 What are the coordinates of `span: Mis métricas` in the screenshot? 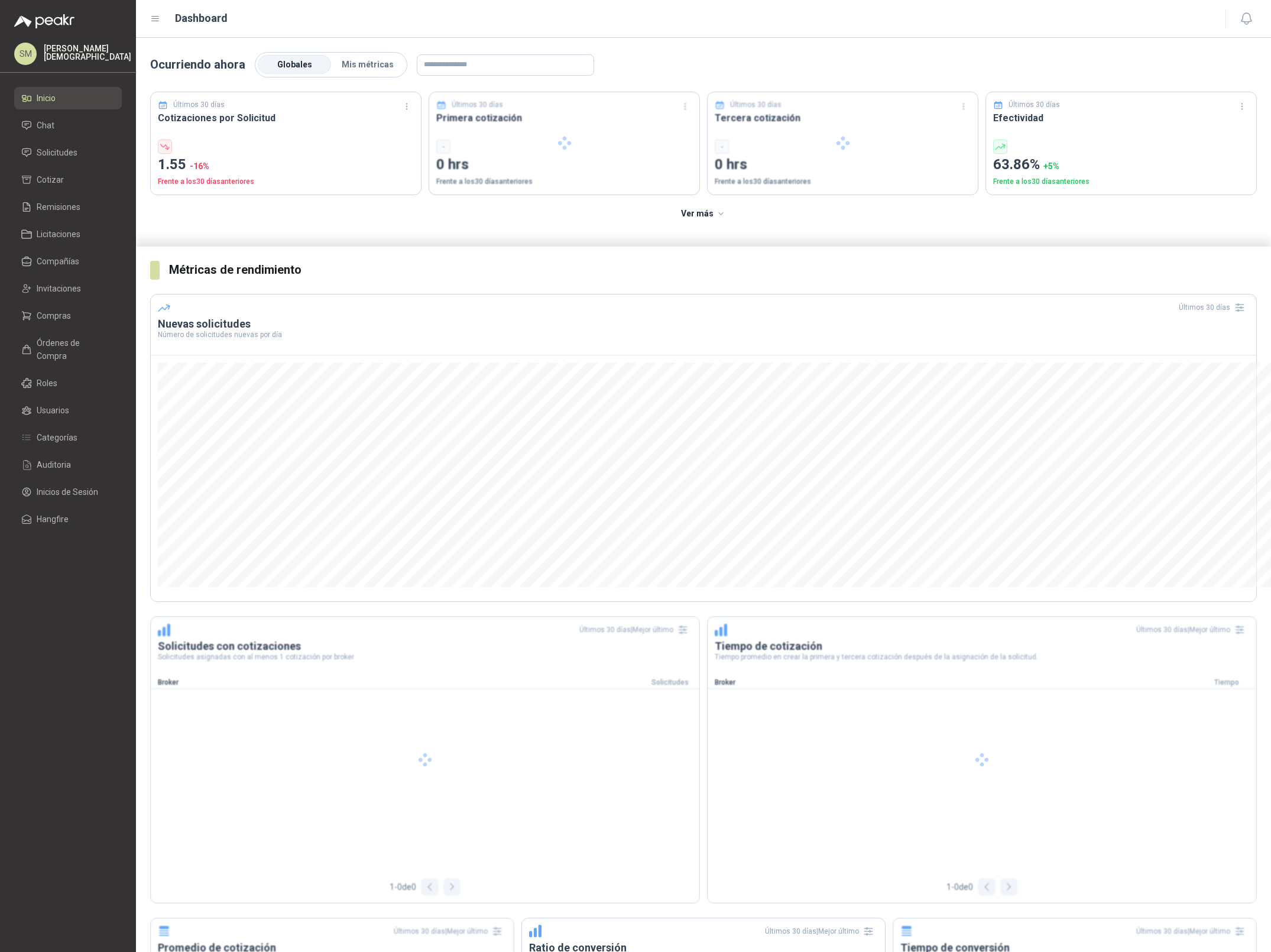 It's located at (368, 65).